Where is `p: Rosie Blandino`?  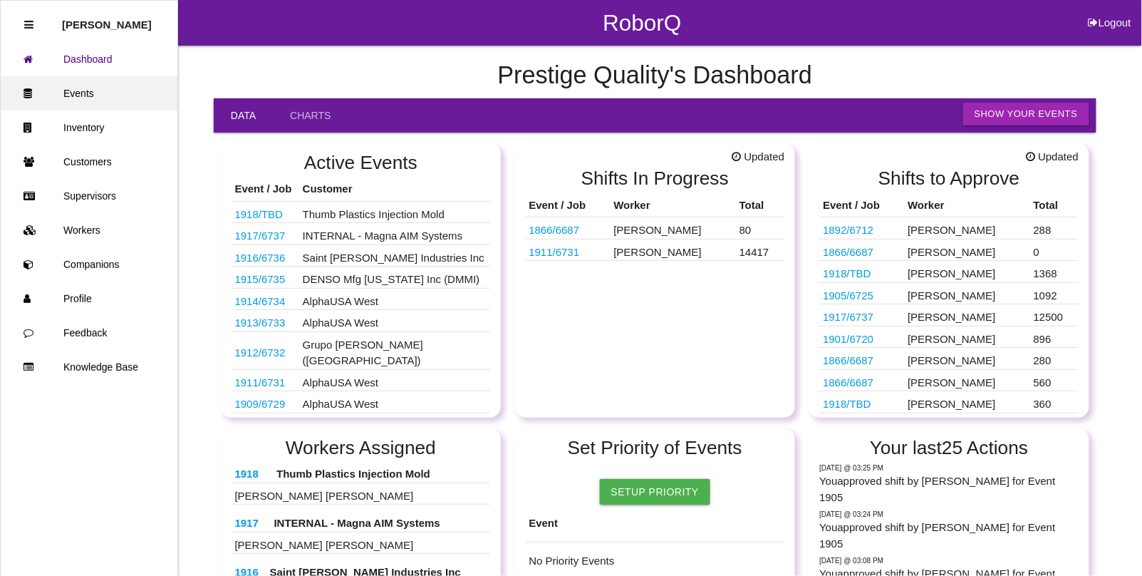
p: Rosie Blandino is located at coordinates (107, 19).